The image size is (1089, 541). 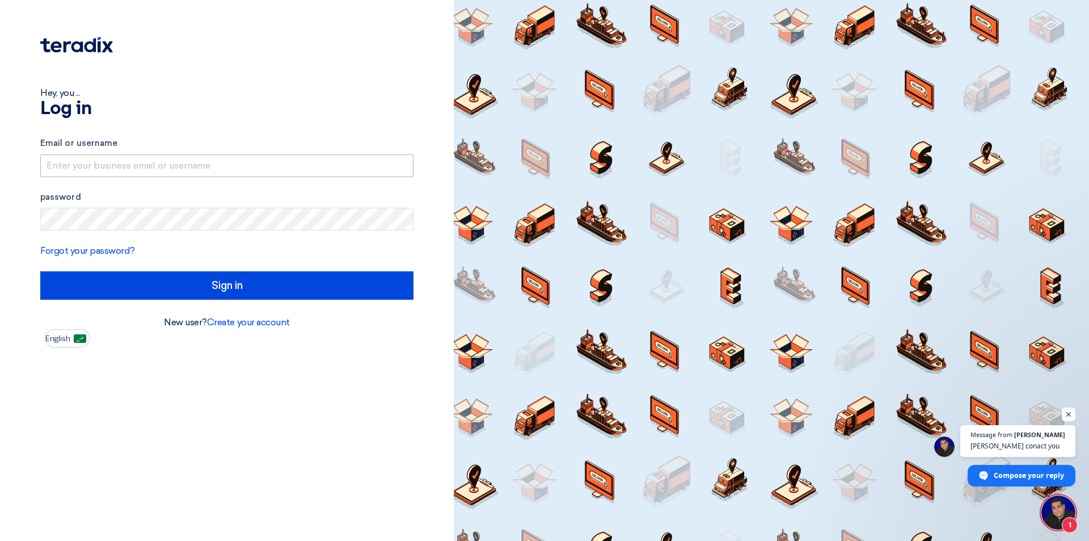 What do you see at coordinates (79, 143) in the screenshot?
I see `font: Email or username` at bounding box center [79, 143].